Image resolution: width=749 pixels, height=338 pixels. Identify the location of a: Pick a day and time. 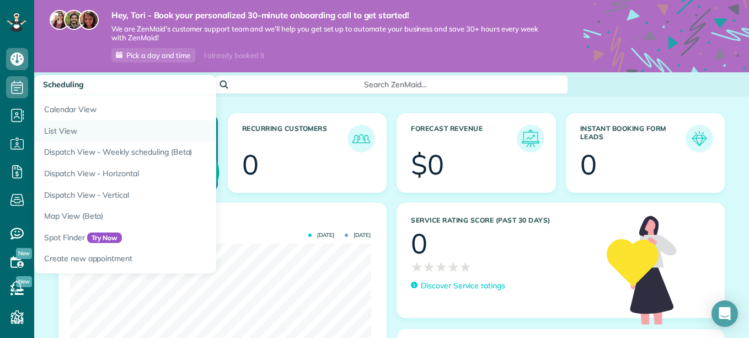
(153, 55).